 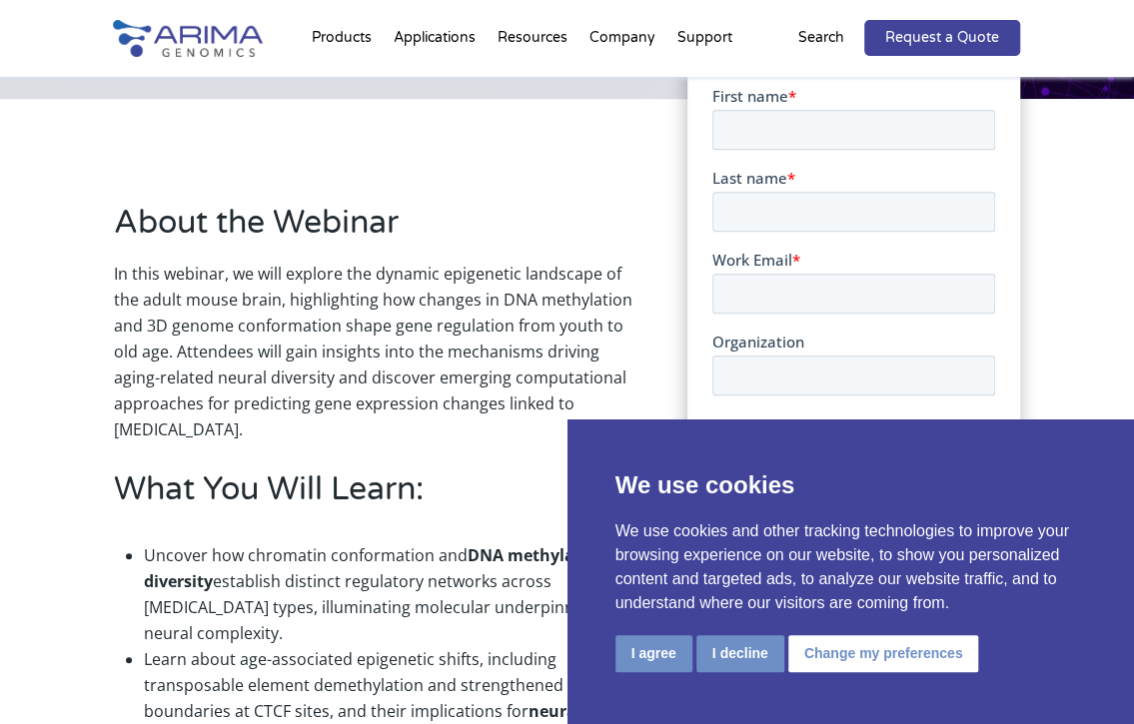 I want to click on p: We use cookies and other tracking technologies to improve your browsing experience on our website..., so click(x=851, y=567).